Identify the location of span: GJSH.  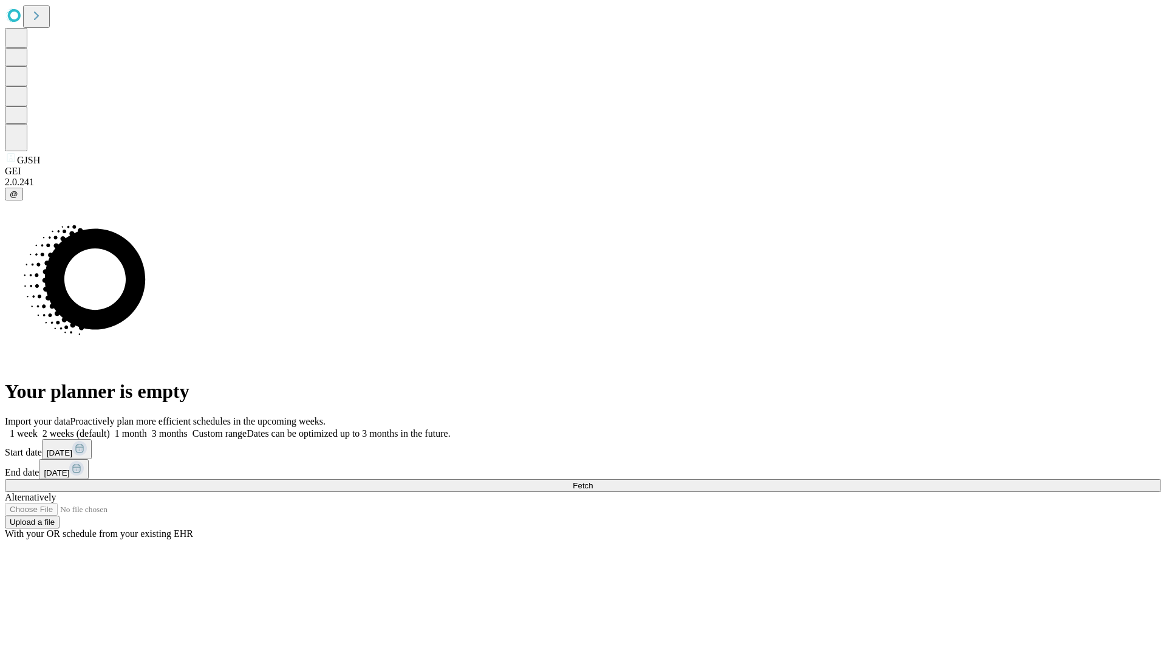
(29, 160).